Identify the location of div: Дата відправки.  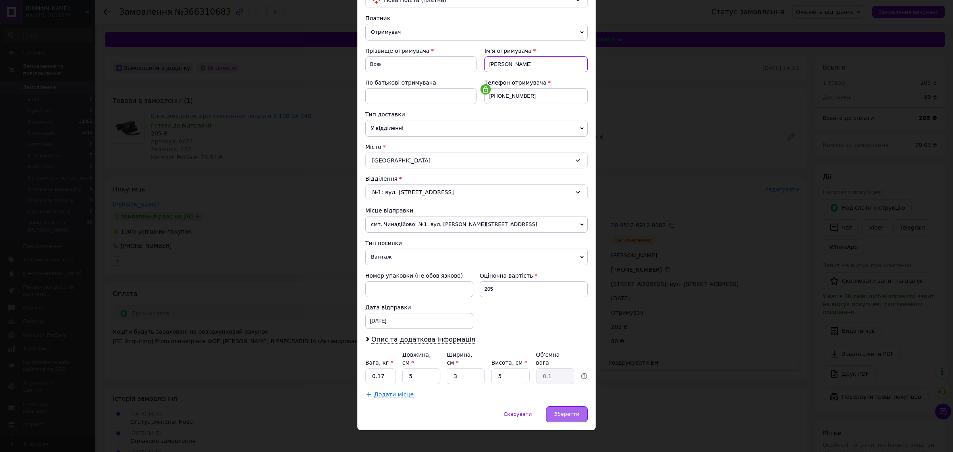
(419, 307).